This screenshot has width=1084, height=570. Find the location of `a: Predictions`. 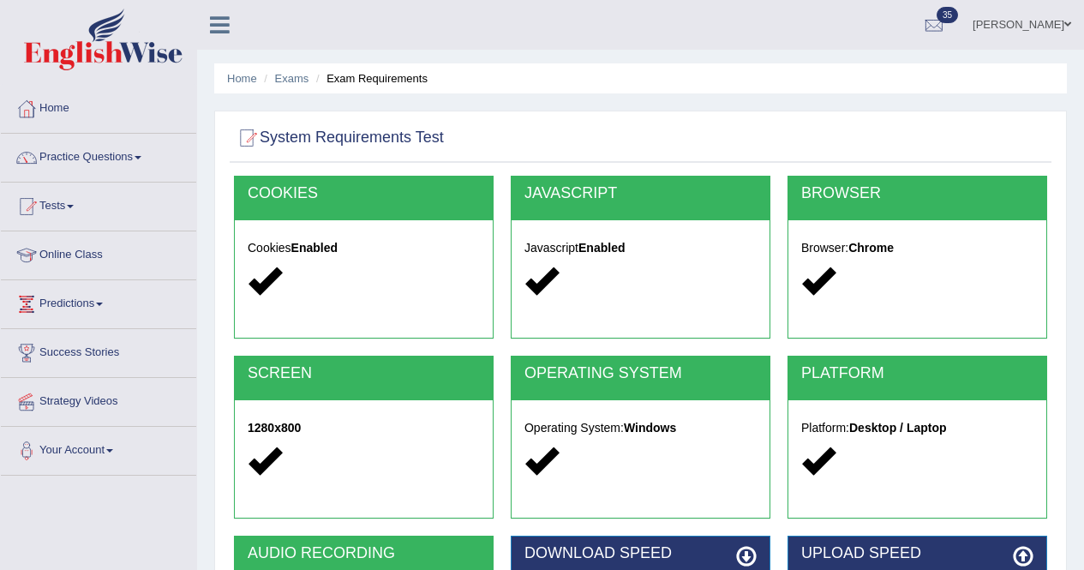

a: Predictions is located at coordinates (99, 302).